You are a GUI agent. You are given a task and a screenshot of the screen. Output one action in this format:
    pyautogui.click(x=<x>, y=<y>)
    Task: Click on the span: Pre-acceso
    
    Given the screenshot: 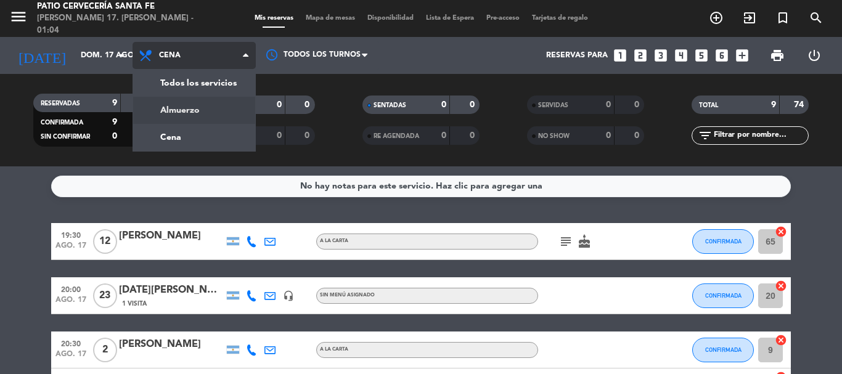 What is the action you would take?
    pyautogui.click(x=503, y=18)
    